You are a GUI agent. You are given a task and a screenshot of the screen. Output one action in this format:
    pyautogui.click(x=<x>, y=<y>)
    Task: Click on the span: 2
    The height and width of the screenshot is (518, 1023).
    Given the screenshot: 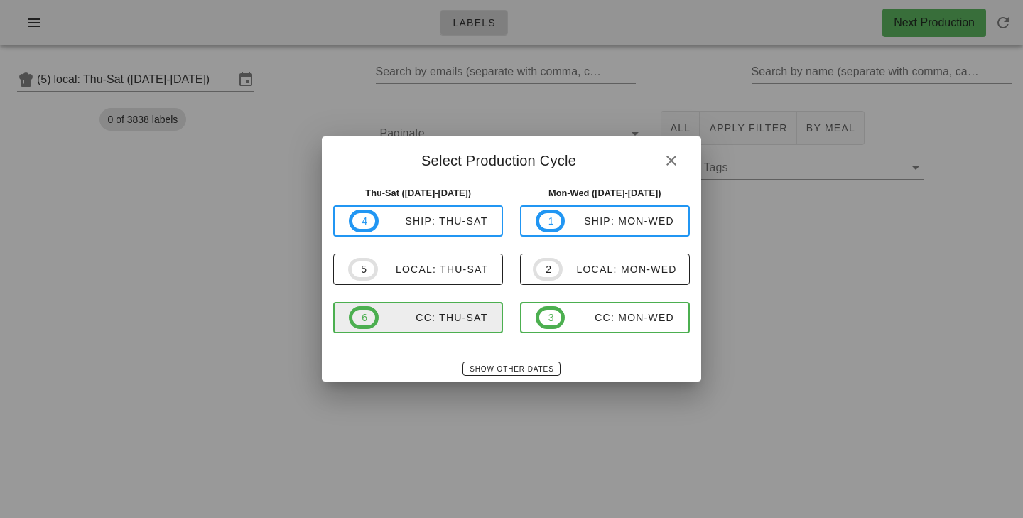 What is the action you would take?
    pyautogui.click(x=548, y=269)
    